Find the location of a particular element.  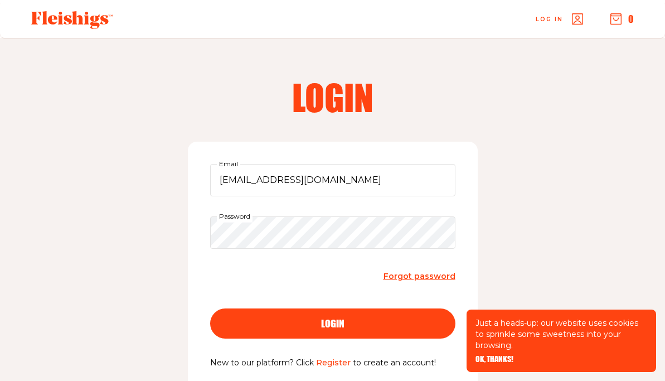

button: 0 is located at coordinates (622, 19).